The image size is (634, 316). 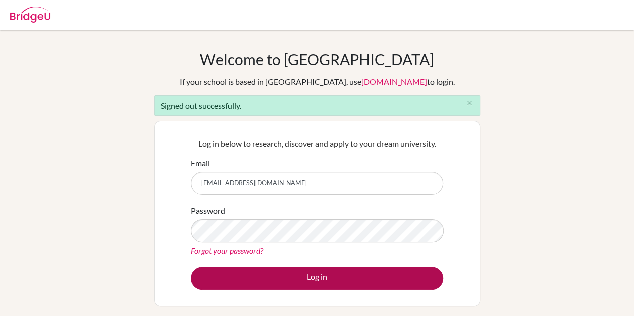 What do you see at coordinates (317, 144) in the screenshot?
I see `p: Log in below to research, discover and apply to your dream university.` at bounding box center [317, 144].